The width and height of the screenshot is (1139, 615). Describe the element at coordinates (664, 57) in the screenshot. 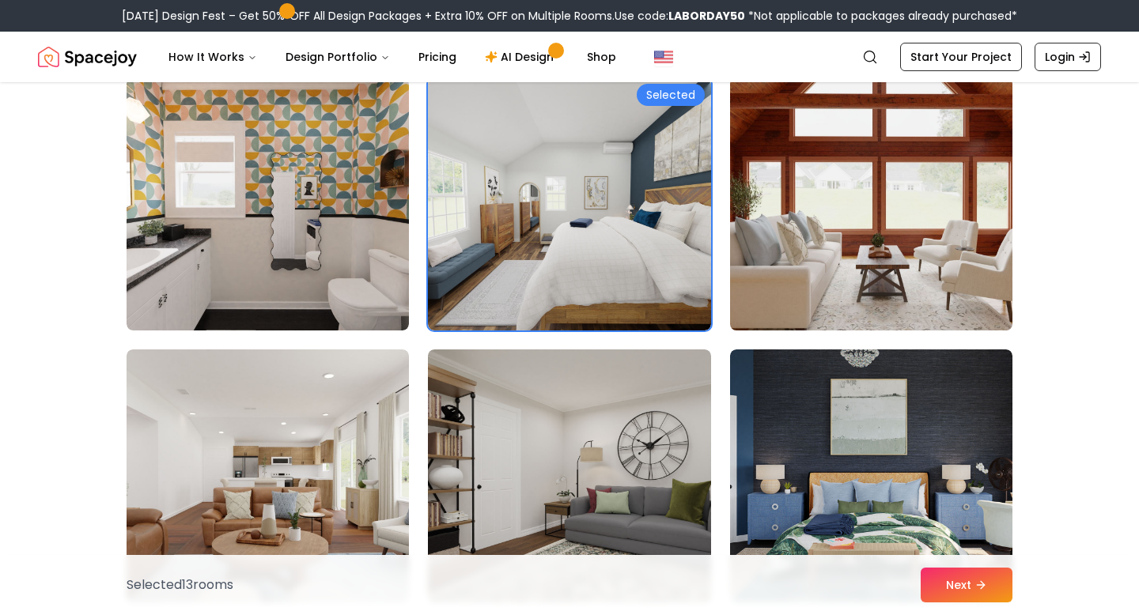

I see `img: United States` at that location.